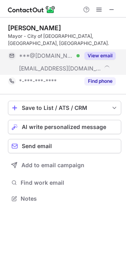 This screenshot has width=126, height=254. What do you see at coordinates (53, 165) in the screenshot?
I see `span: Add to email campaign` at bounding box center [53, 165].